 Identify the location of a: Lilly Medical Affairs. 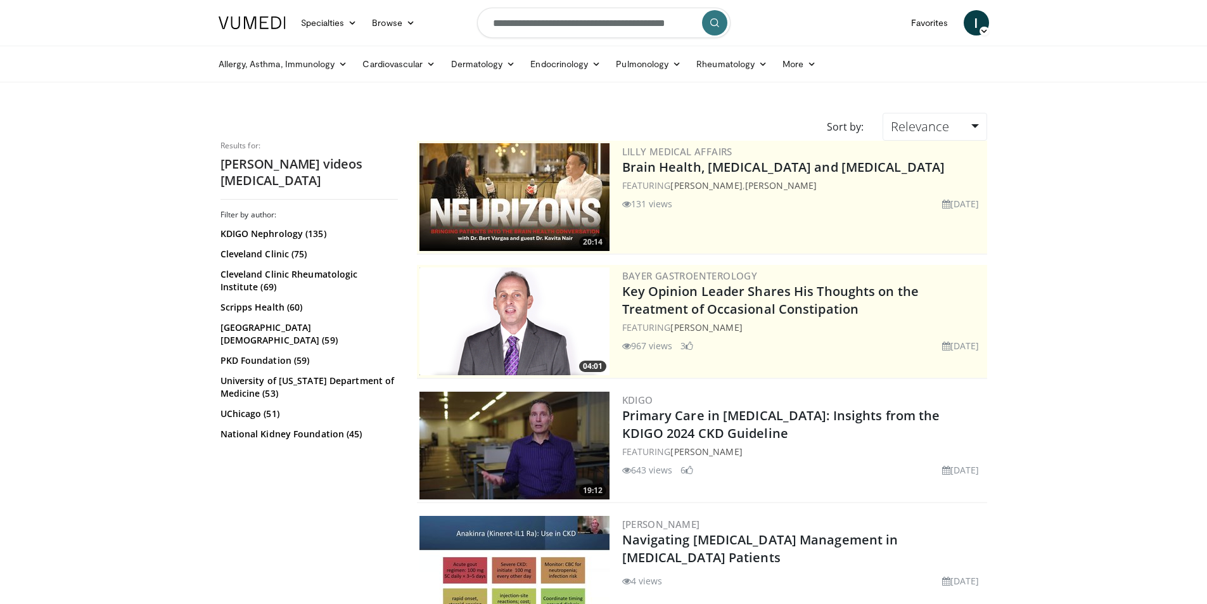
(678, 151).